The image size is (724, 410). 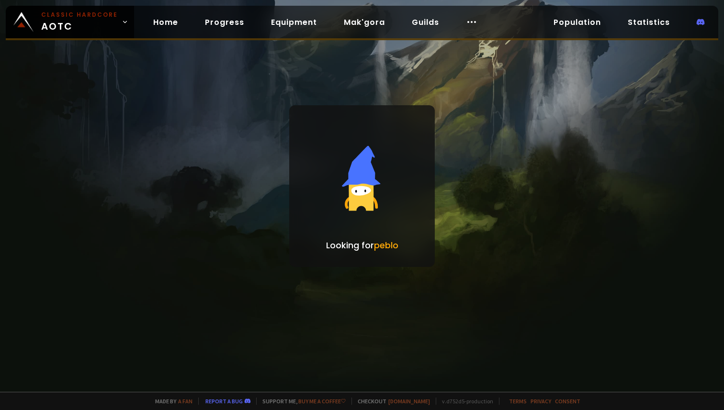 I want to click on span: Checkout, so click(x=390, y=401).